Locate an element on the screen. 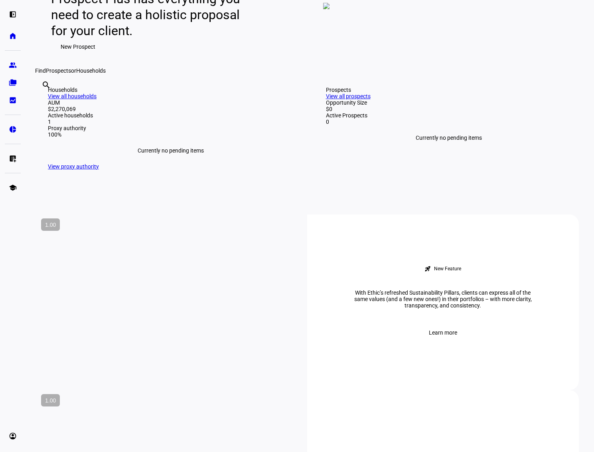  a: group is located at coordinates (13, 65).